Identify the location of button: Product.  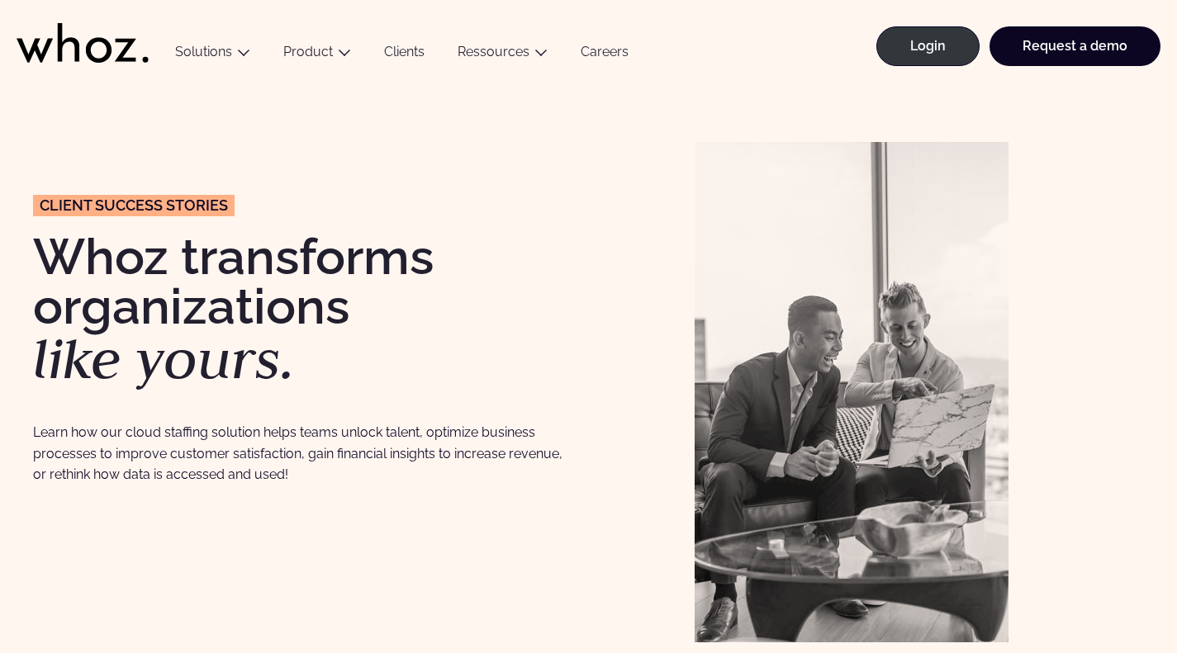
(317, 55).